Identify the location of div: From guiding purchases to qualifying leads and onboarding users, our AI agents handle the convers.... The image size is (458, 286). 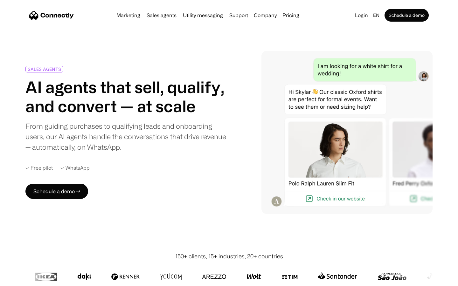
(126, 136).